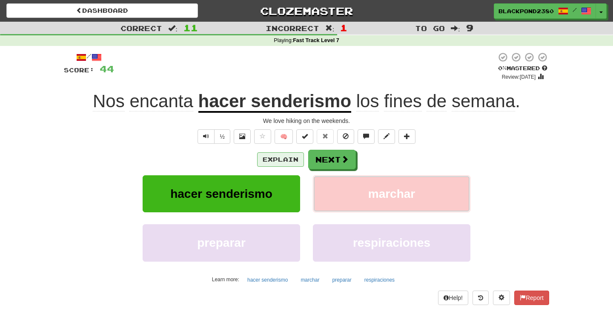 This screenshot has height=331, width=613. I want to click on span: Nos, so click(109, 101).